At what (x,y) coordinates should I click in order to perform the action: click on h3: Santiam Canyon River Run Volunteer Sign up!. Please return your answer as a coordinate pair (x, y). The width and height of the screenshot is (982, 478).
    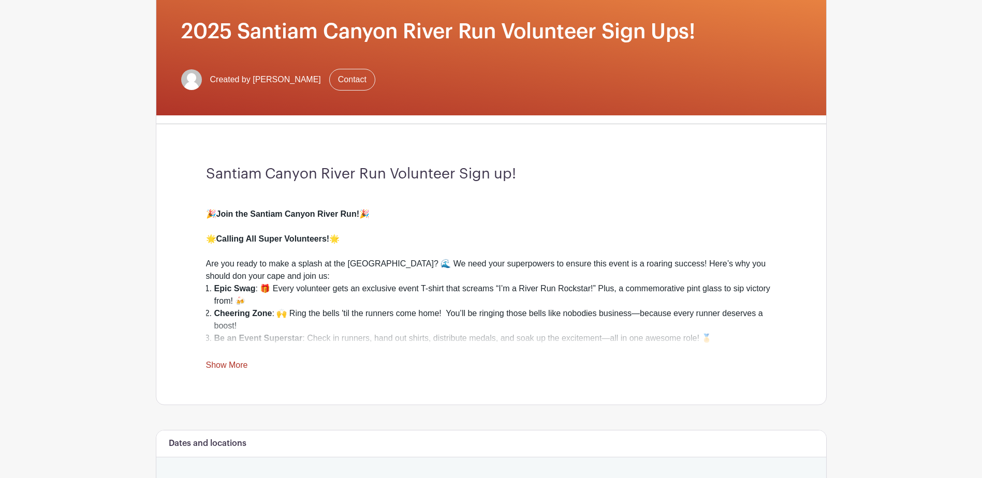
    Looking at the image, I should click on (491, 174).